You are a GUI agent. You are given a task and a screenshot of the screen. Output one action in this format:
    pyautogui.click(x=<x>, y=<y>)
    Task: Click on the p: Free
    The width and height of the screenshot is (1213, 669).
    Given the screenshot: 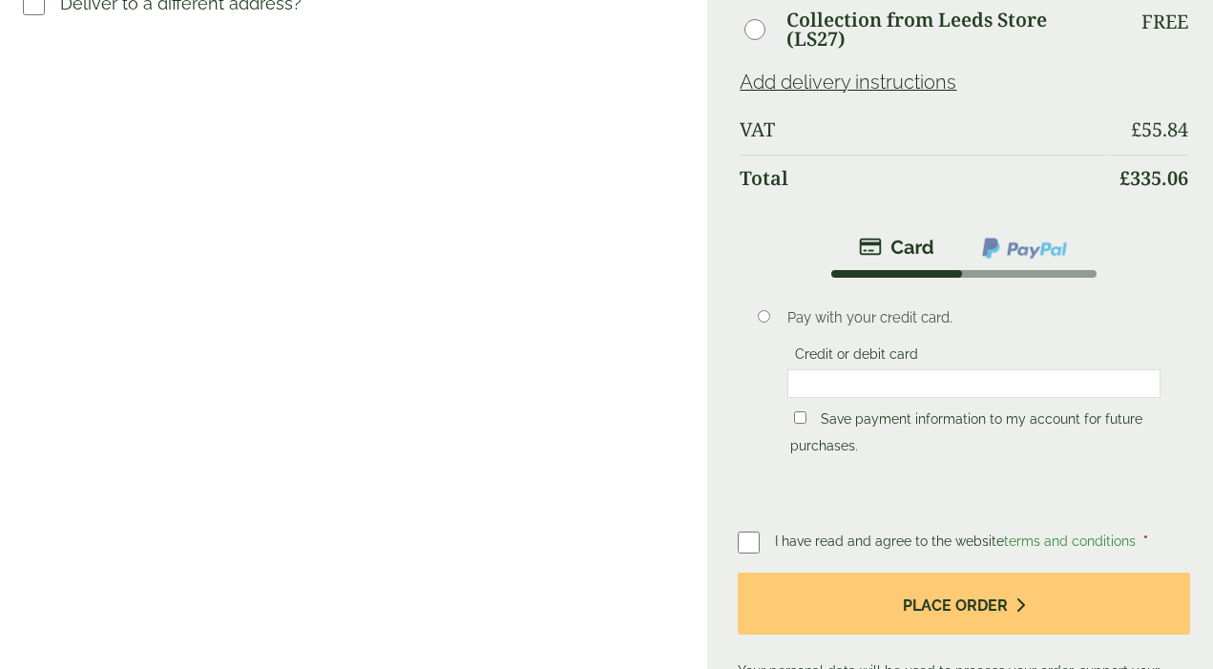 What is the action you would take?
    pyautogui.click(x=1165, y=22)
    